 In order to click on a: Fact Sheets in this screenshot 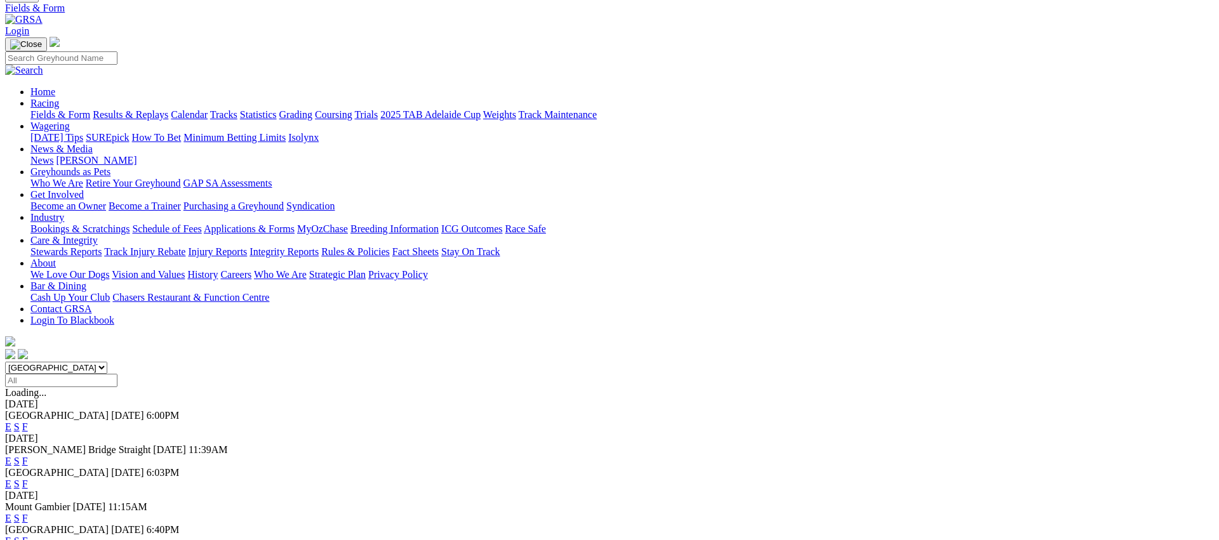, I will do `click(415, 251)`.